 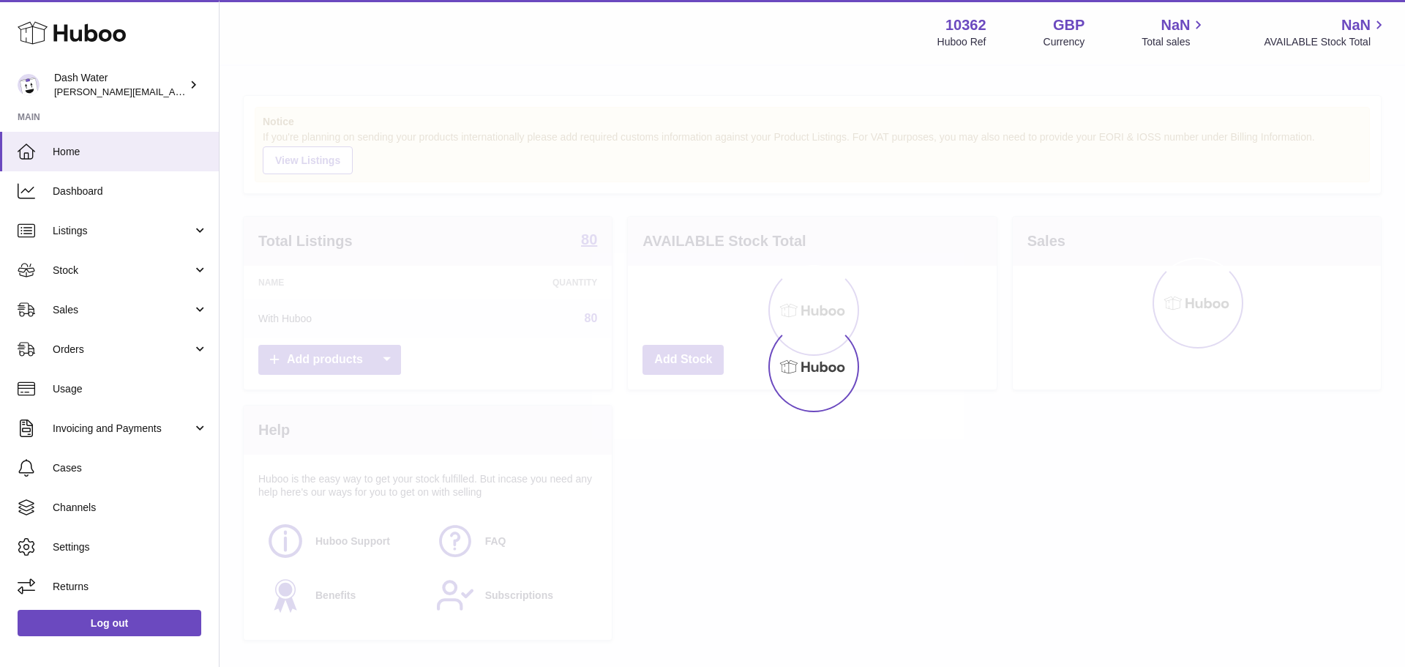 I want to click on strong: GBP, so click(x=1069, y=25).